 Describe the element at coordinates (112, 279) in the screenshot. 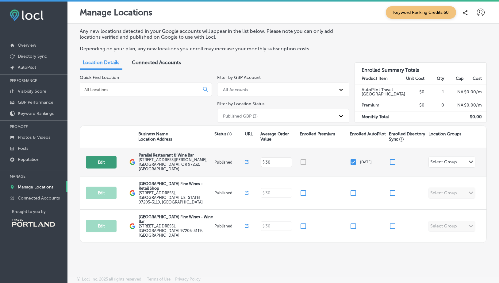

I see `p: Locl, Inc. 2025 all rights reserved.` at that location.